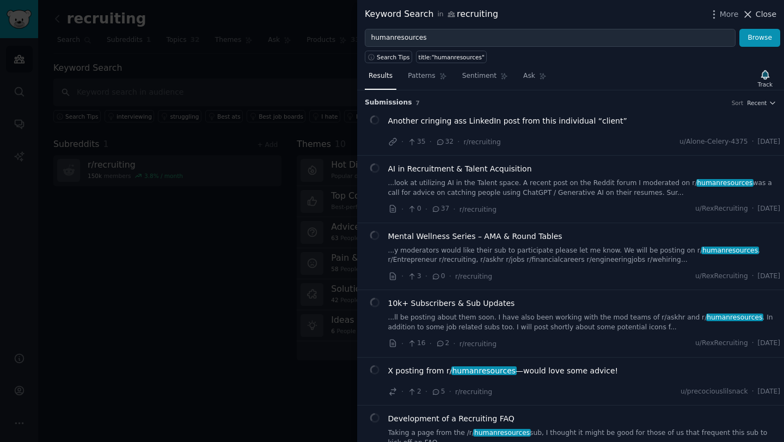 This screenshot has height=442, width=784. I want to click on span: More, so click(729, 14).